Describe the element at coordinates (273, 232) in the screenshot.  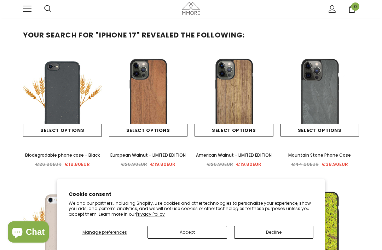
I see `button: Decline` at that location.